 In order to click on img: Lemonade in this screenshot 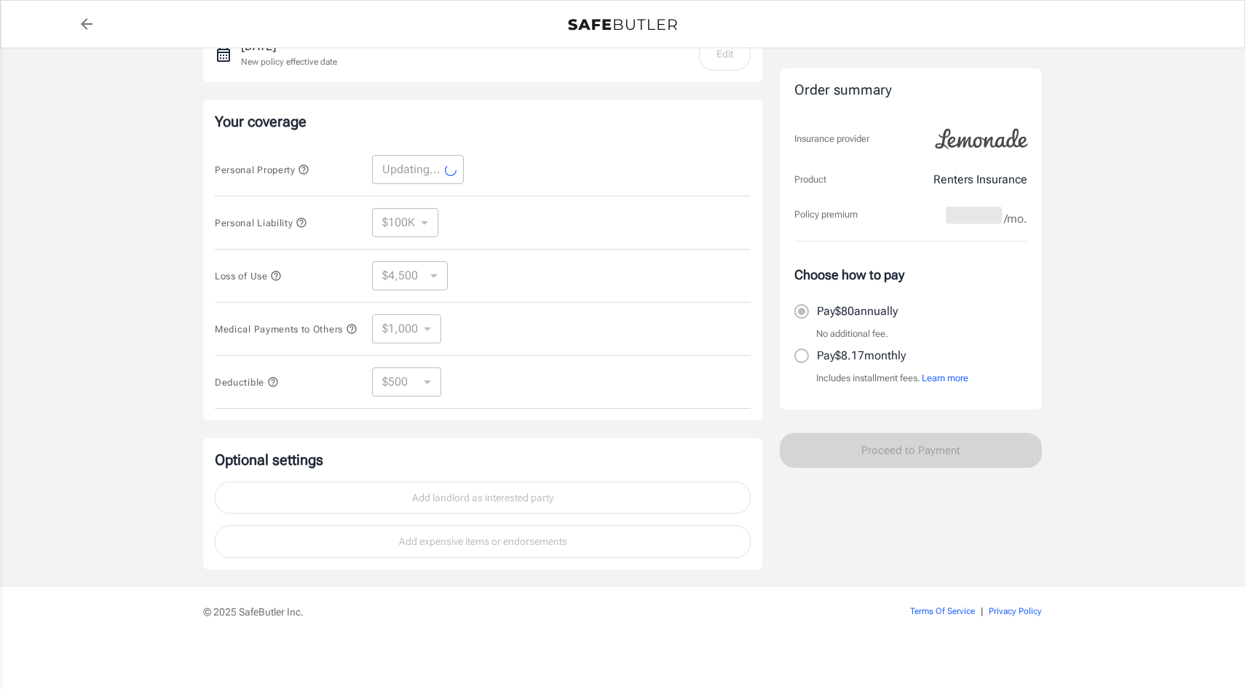, I will do `click(981, 139)`.